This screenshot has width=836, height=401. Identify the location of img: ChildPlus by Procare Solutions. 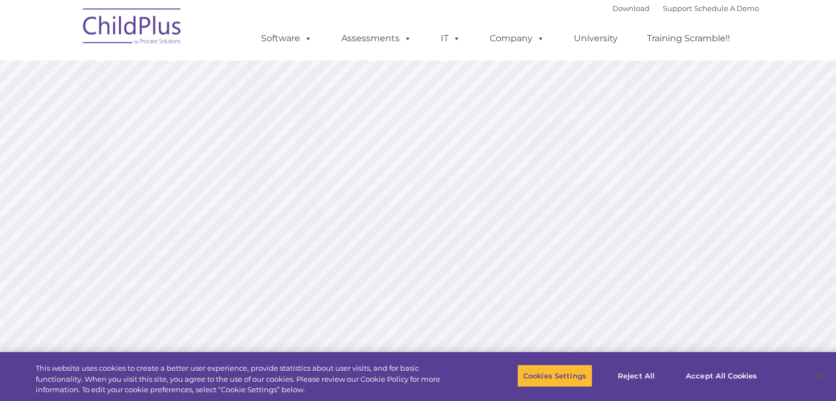
(133, 28).